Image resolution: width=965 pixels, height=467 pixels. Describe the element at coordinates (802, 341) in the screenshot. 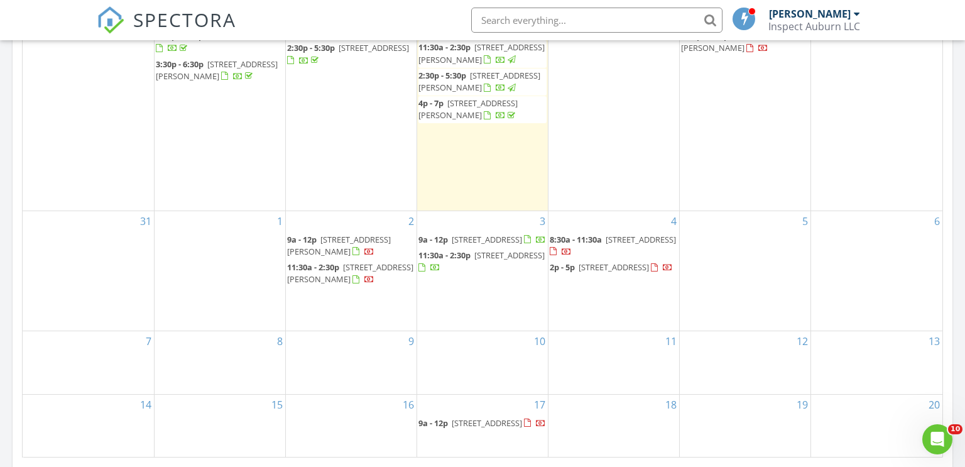

I see `a: Go to September 12, 2025` at that location.